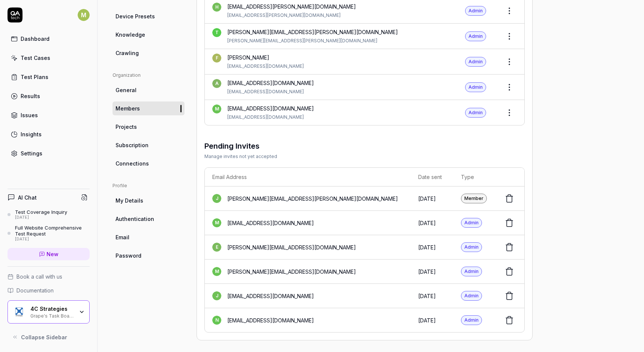 Image resolution: width=644 pixels, height=352 pixels. What do you see at coordinates (48, 337) in the screenshot?
I see `button: Collapse Sidebar` at bounding box center [48, 337].